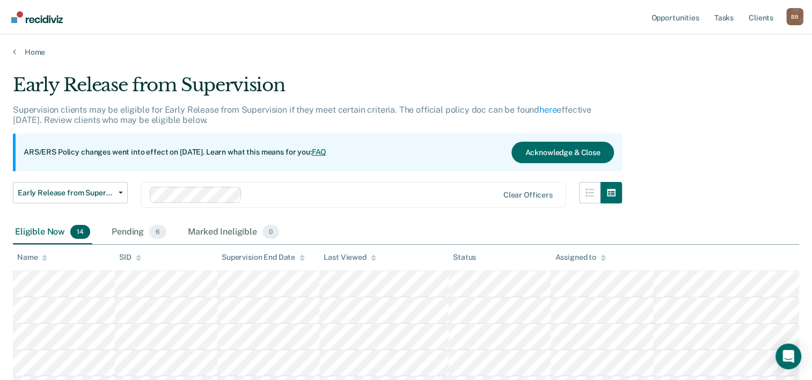 The image size is (812, 380). I want to click on div: Pending6, so click(139, 232).